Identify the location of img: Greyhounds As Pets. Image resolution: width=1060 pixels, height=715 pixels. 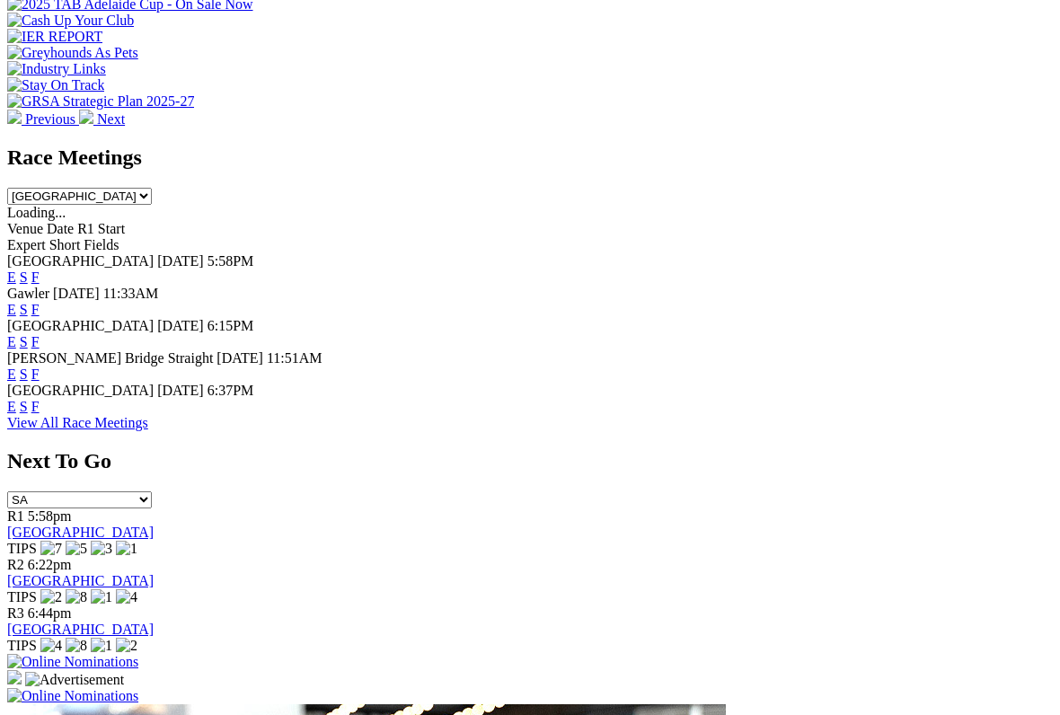
(73, 53).